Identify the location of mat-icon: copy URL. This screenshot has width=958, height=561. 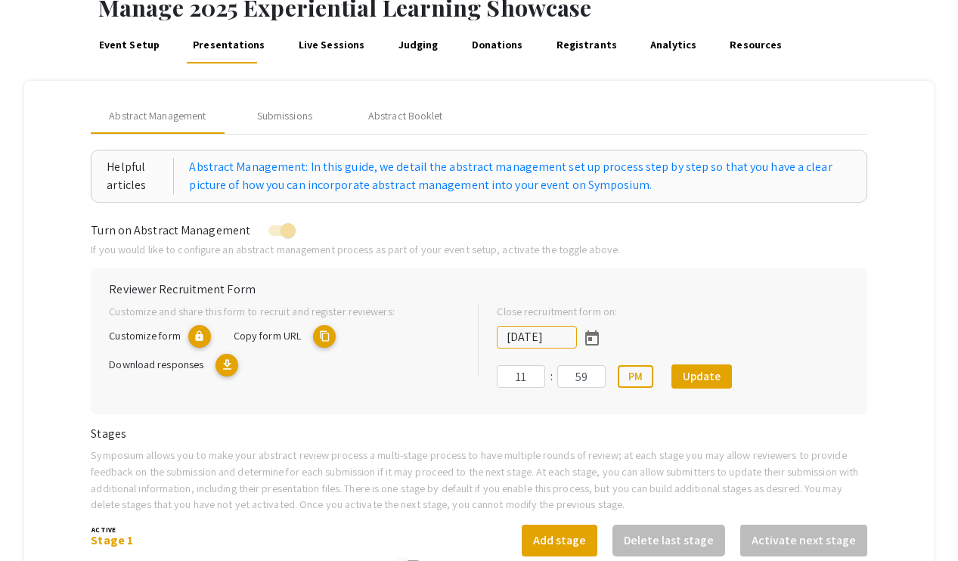
(324, 336).